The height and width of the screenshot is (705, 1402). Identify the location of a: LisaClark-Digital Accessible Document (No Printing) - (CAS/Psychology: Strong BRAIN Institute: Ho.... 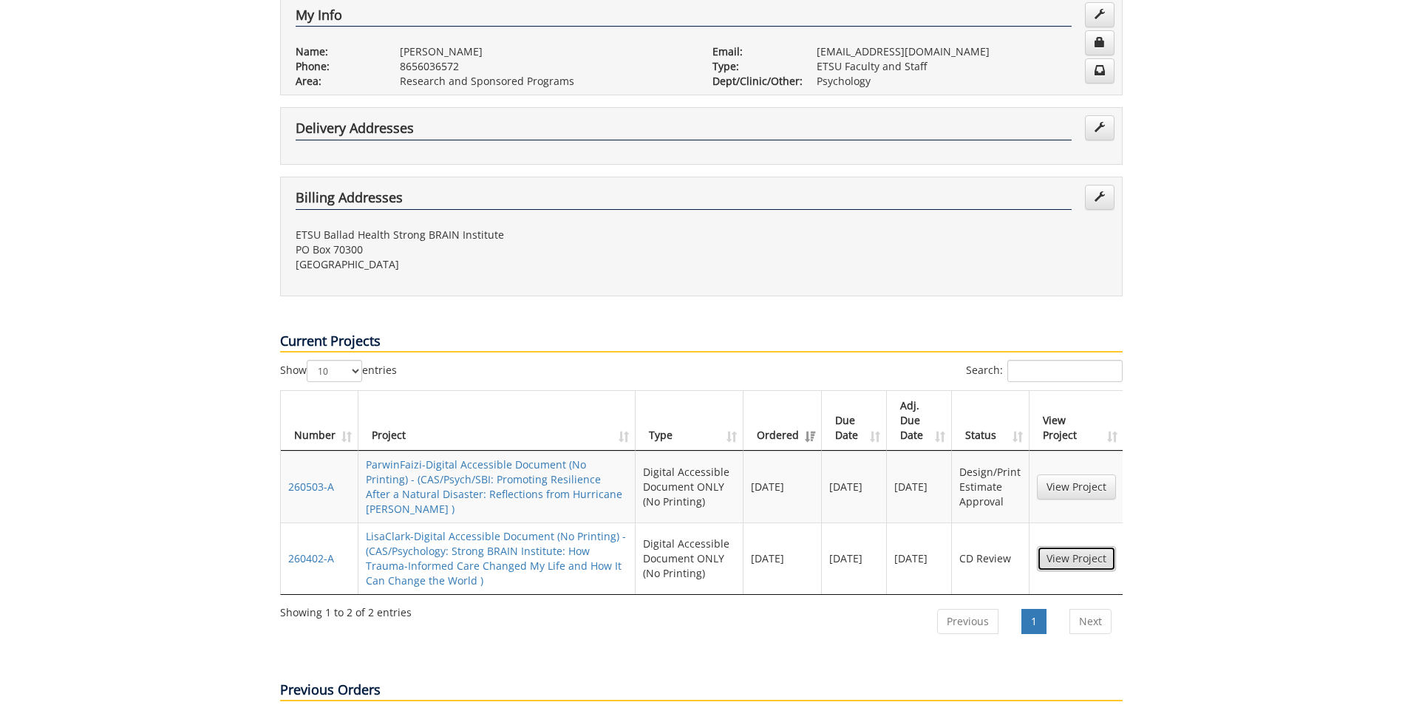
(496, 558).